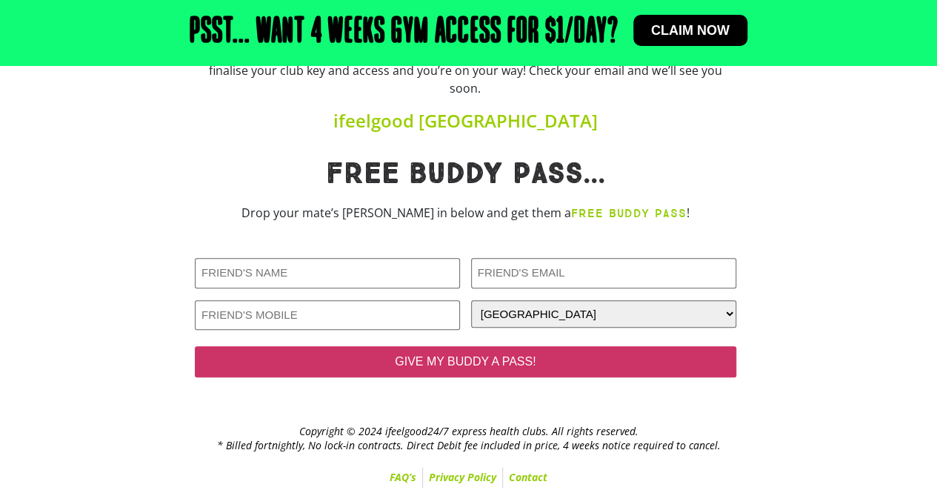 This screenshot has width=937, height=493. Describe the element at coordinates (465, 174) in the screenshot. I see `h1: Free Buddy pass...` at that location.